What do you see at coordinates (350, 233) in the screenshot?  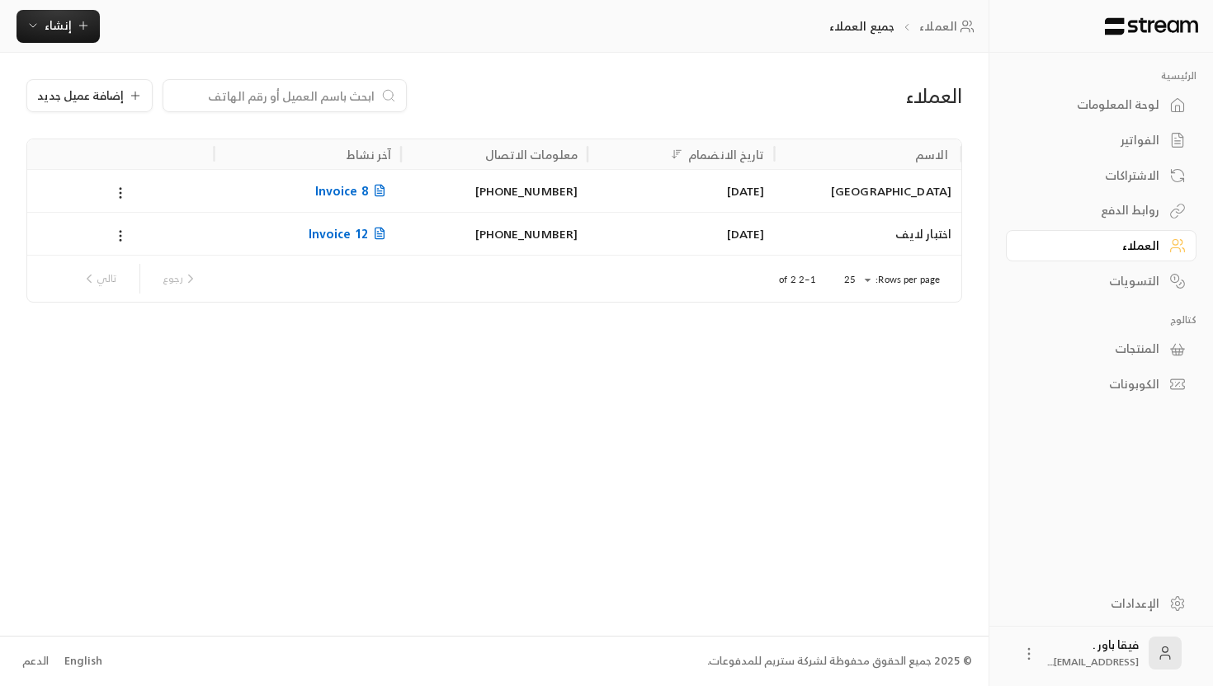 I see `span: Invoice 12` at bounding box center [350, 233].